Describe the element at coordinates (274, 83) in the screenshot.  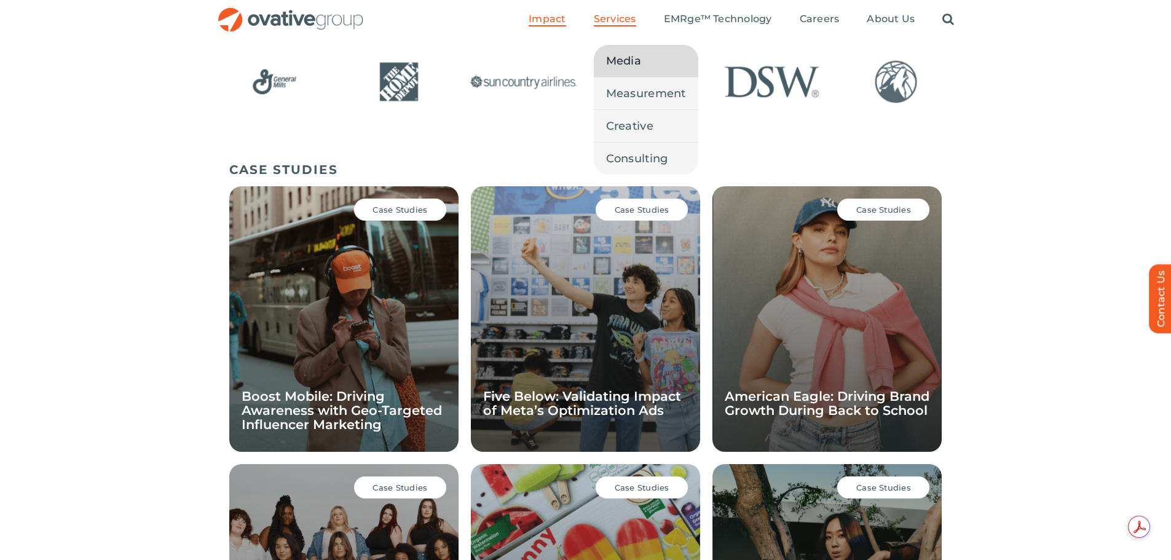
I see `div: 7 / 24` at that location.